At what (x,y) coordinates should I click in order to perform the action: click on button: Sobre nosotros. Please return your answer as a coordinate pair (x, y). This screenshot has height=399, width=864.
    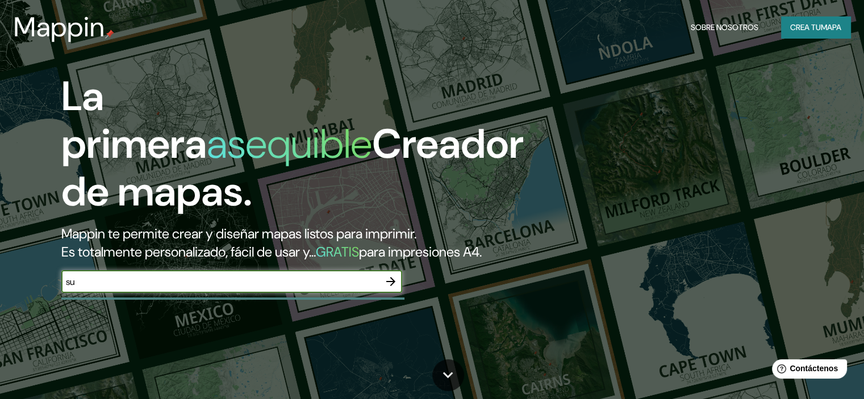
    Looking at the image, I should click on (724, 27).